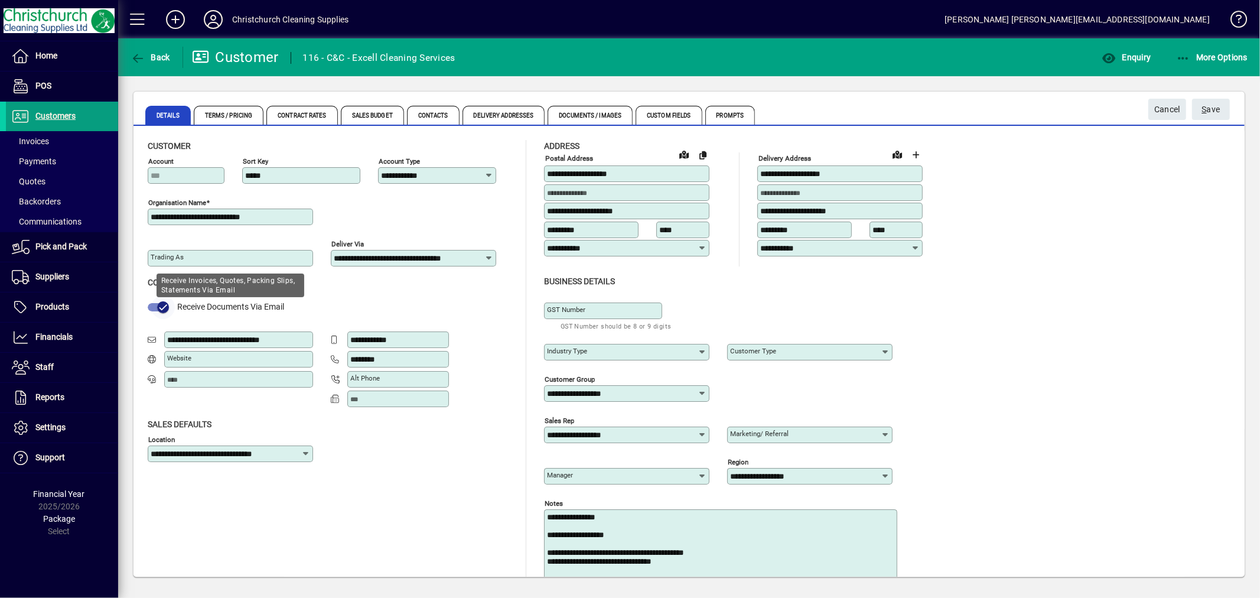  Describe the element at coordinates (30, 141) in the screenshot. I see `span: Invoices` at that location.